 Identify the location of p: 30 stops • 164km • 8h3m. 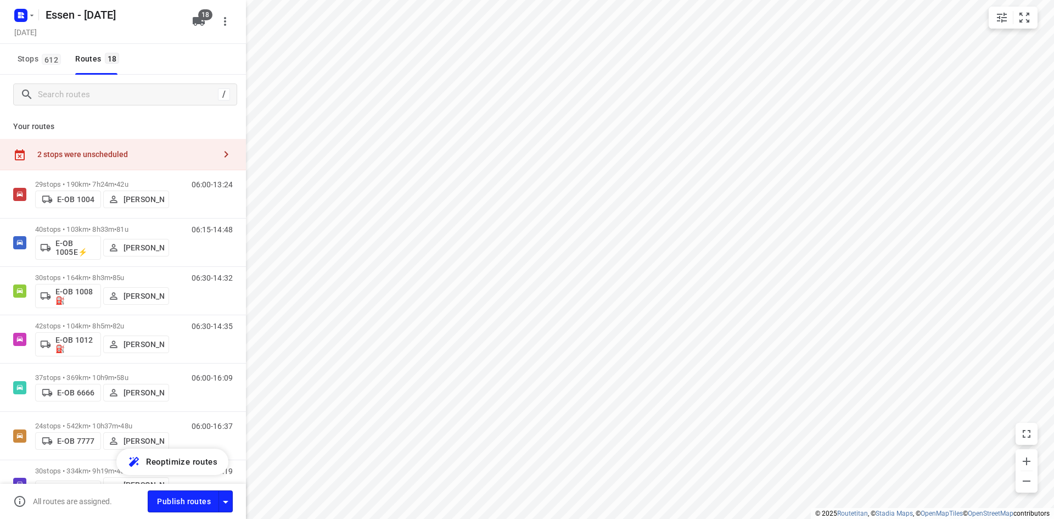
(102, 277).